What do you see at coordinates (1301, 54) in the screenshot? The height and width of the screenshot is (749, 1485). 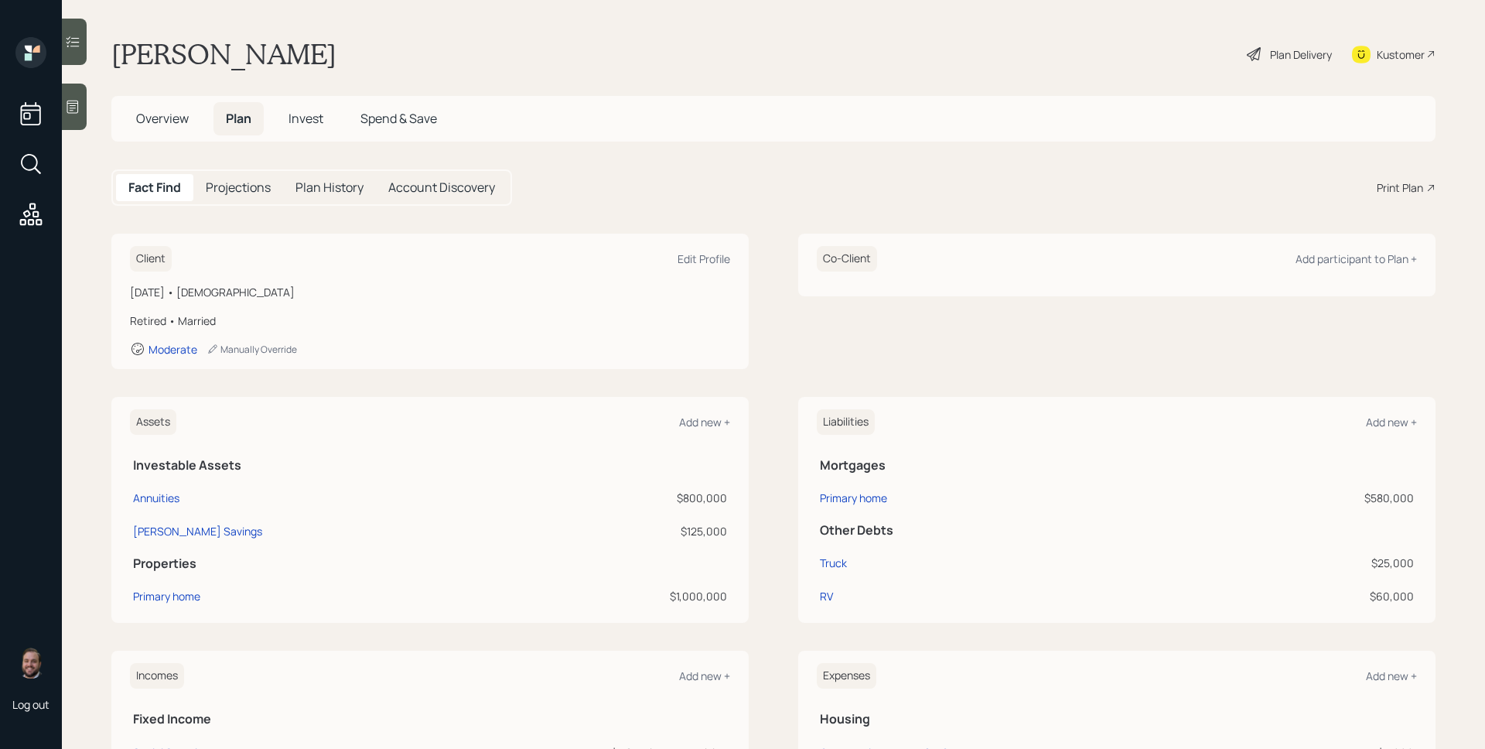 I see `div: Plan Delivery` at bounding box center [1301, 54].